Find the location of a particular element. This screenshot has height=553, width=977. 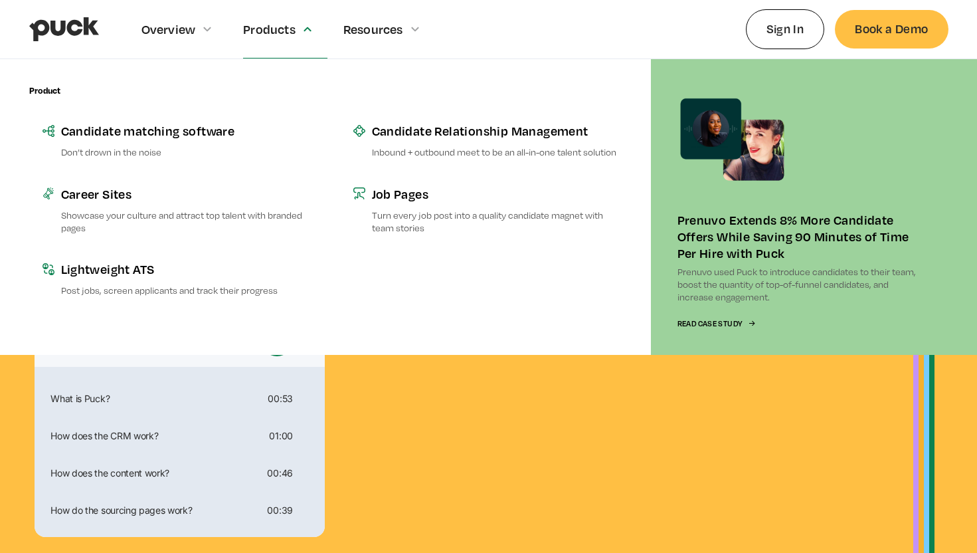

div: How do the sourcing pages work?00:39More options is located at coordinates (179, 510).